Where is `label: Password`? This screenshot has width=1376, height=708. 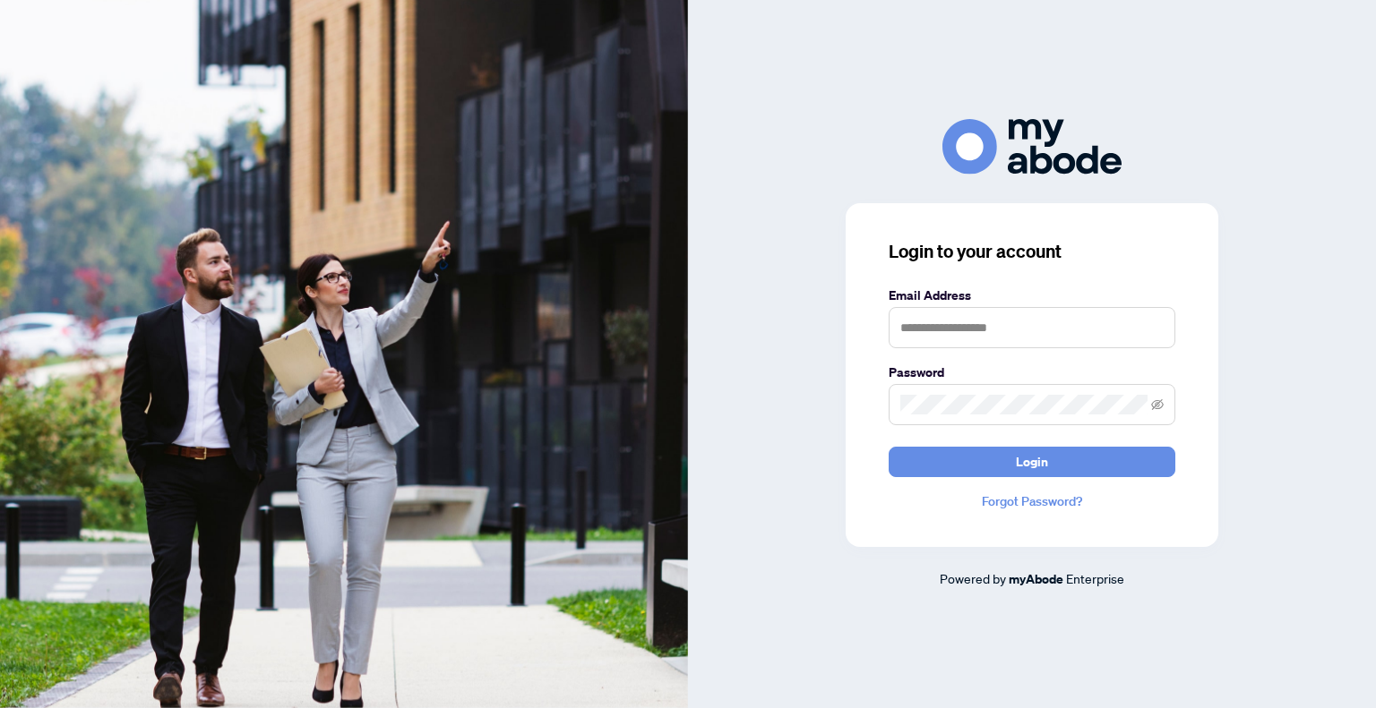 label: Password is located at coordinates (1032, 373).